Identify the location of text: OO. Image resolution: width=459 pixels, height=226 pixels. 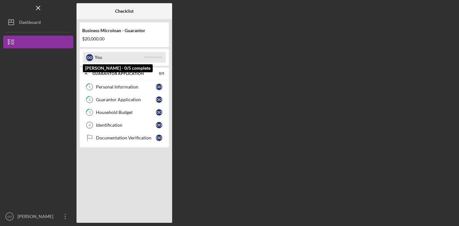
(10, 217).